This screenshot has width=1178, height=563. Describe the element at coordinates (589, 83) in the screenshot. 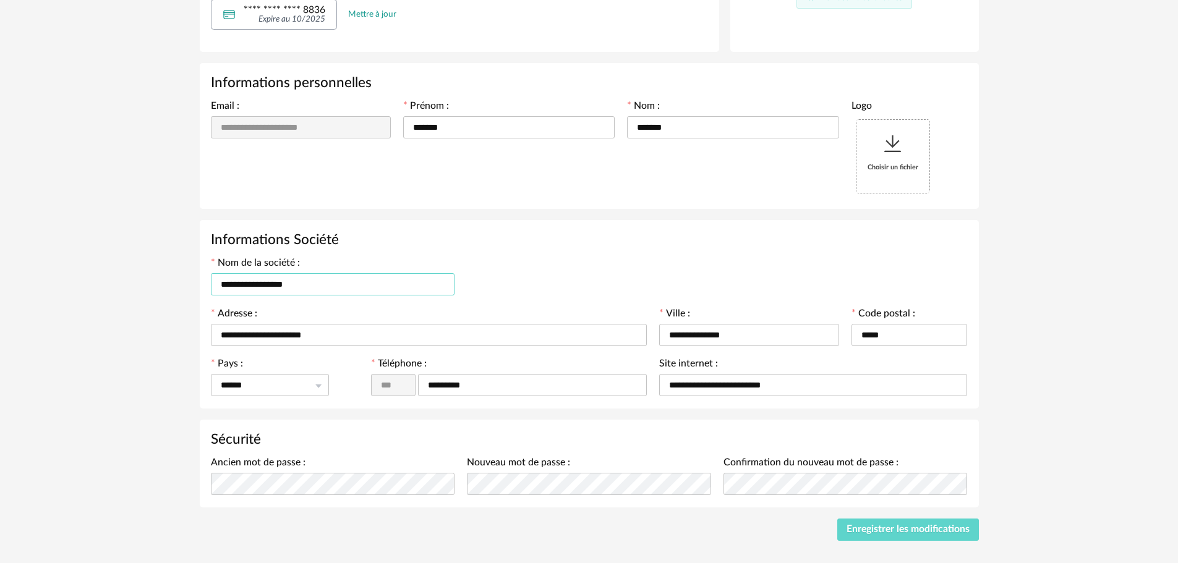

I see `h3: Informations personnelles` at that location.